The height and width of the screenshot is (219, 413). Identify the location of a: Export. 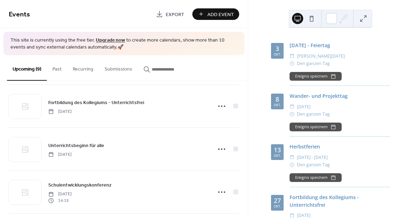
(170, 14).